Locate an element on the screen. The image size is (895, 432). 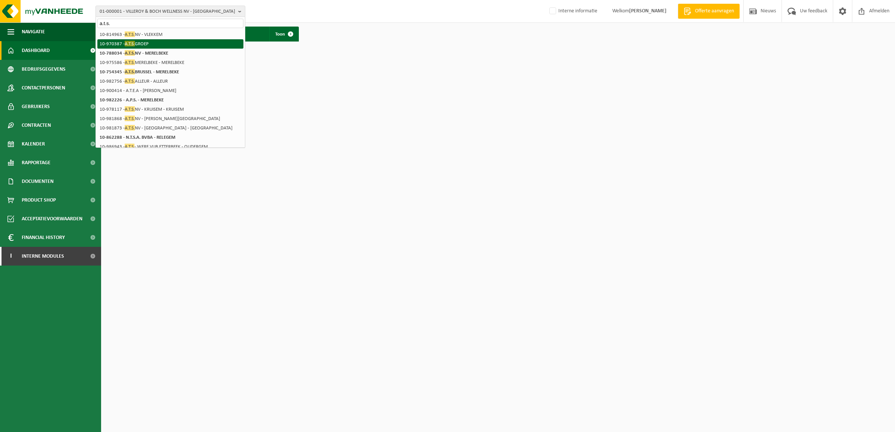
span: Bedrijfsgegevens is located at coordinates (43, 69).